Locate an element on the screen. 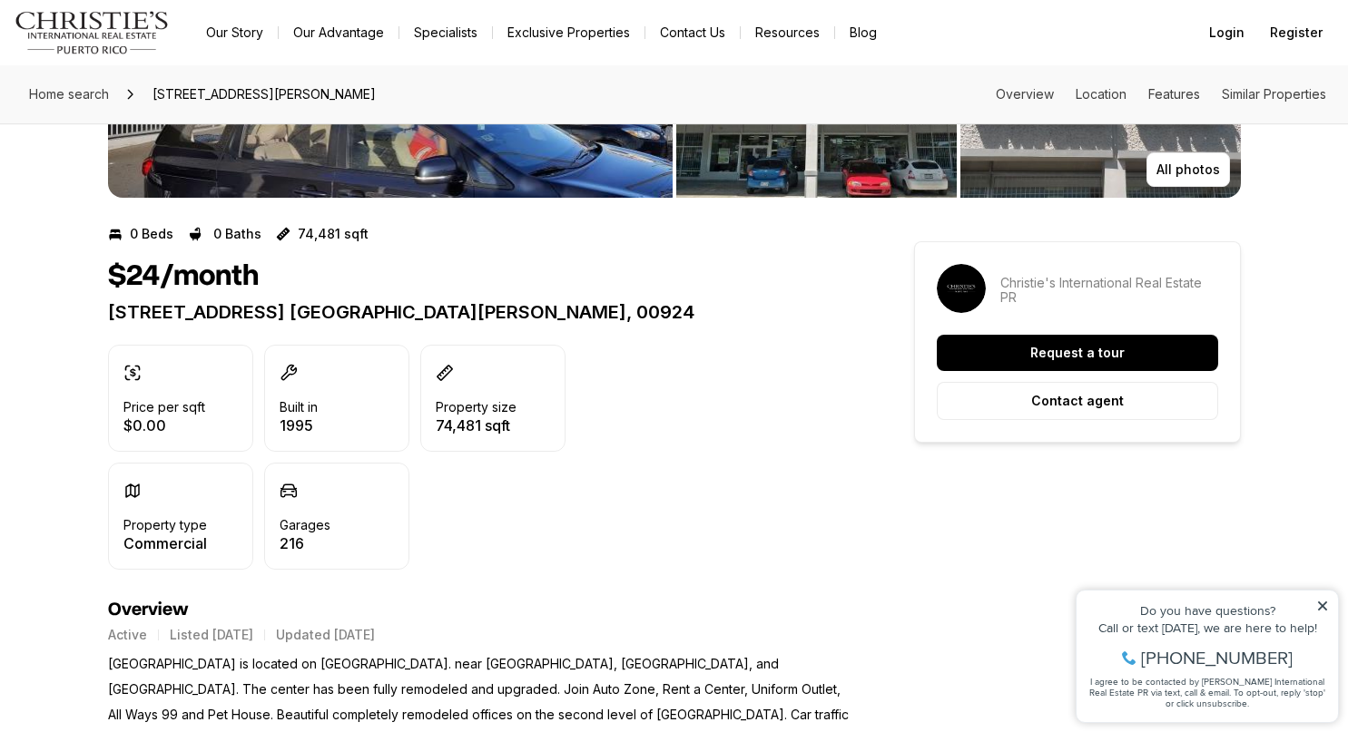 Image resolution: width=1348 pixels, height=732 pixels. button: Register is located at coordinates (1296, 33).